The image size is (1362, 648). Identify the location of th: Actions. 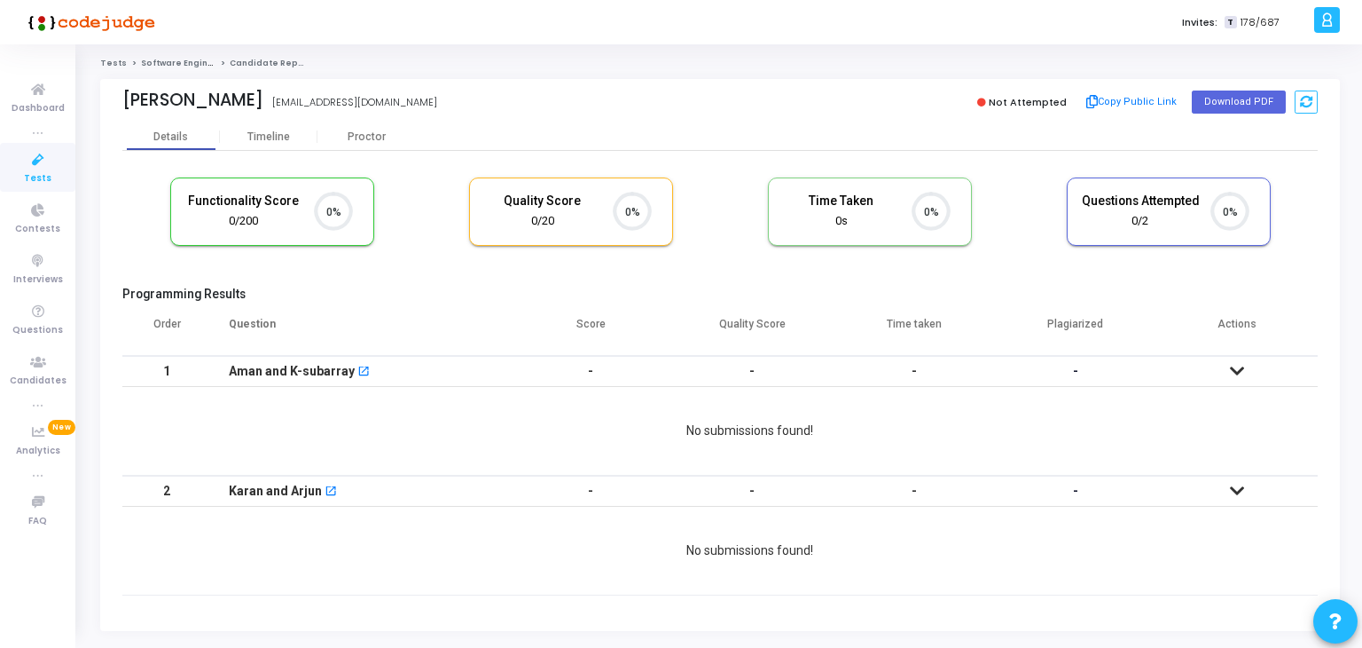
(1237, 331).